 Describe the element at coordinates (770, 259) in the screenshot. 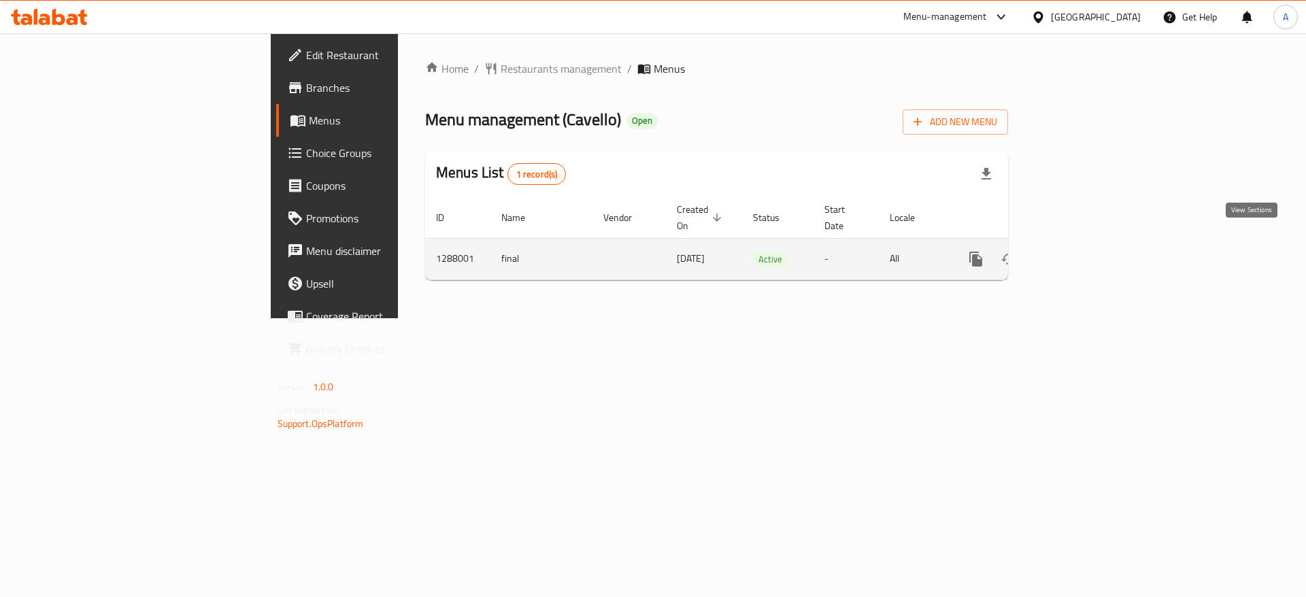

I see `span: Active` at that location.